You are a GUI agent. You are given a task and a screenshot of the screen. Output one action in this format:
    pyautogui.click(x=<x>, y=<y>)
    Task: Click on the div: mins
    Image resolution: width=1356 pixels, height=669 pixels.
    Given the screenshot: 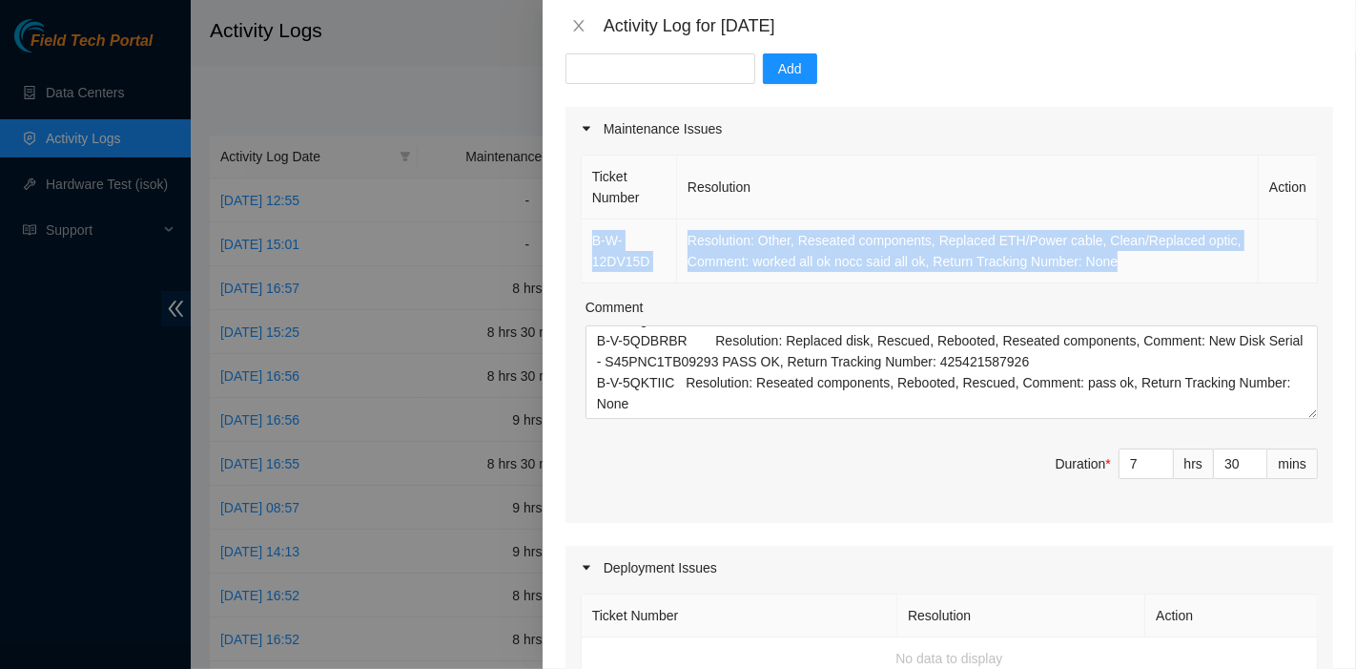 What is the action you would take?
    pyautogui.click(x=1293, y=464)
    